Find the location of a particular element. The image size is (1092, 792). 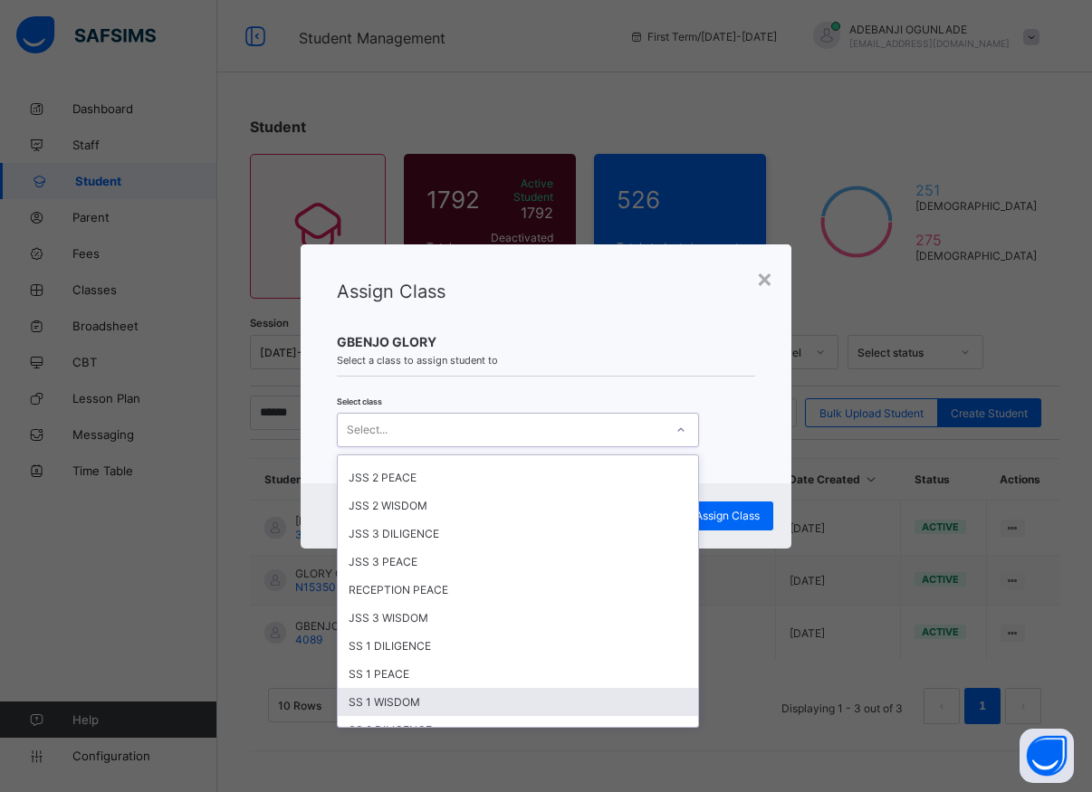

span: Select class is located at coordinates (359, 401).